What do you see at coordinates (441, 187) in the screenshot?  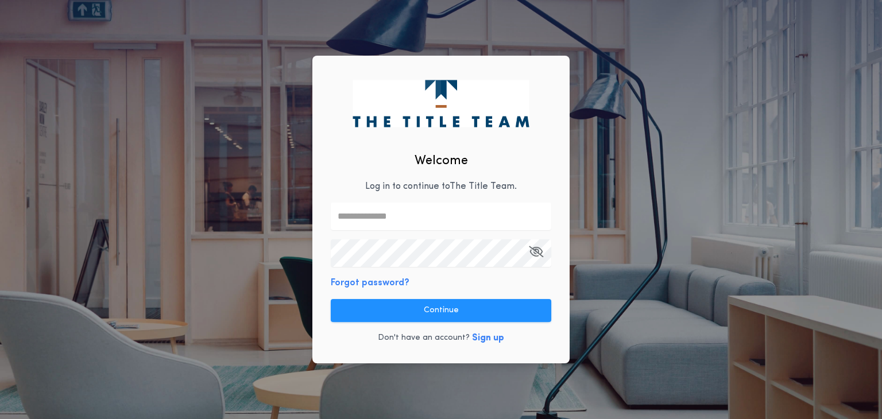 I see `p: Log in to continue to The Title Team .` at bounding box center [441, 187].